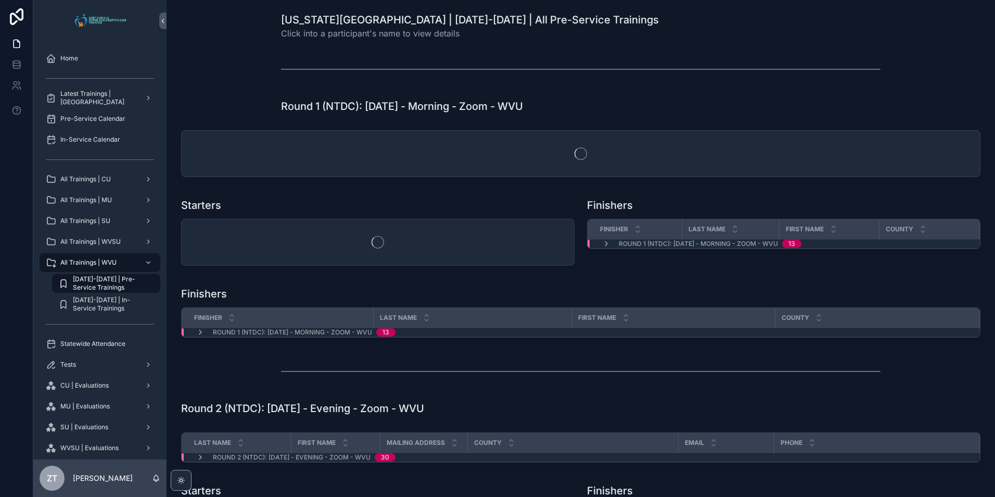  What do you see at coordinates (100, 200) in the screenshot?
I see `a: All Trainings | MU` at bounding box center [100, 200].